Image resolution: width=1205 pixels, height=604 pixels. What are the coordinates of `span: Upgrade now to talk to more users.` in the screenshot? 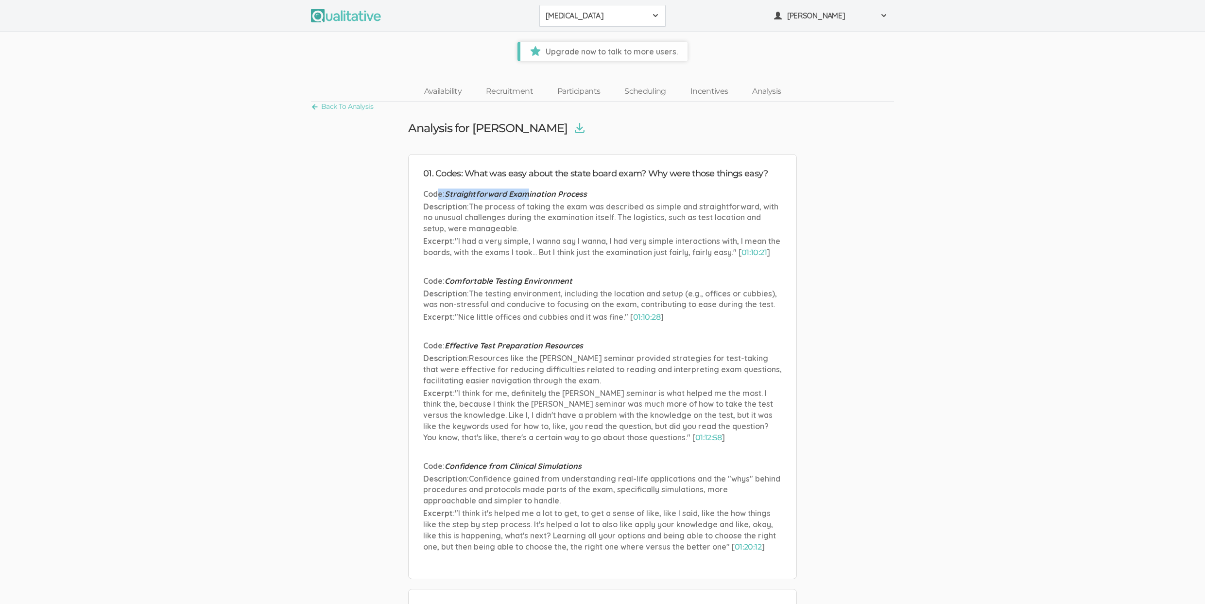 It's located at (604, 52).